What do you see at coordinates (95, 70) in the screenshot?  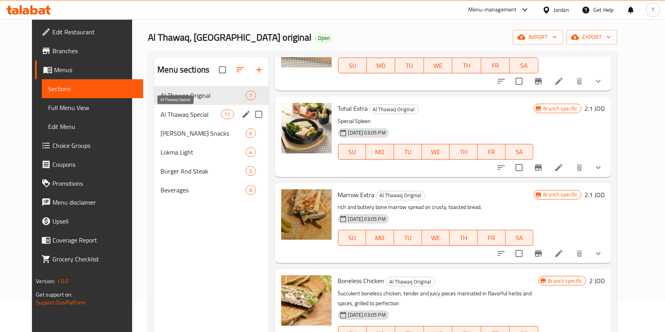 I see `span: Menus` at bounding box center [95, 70].